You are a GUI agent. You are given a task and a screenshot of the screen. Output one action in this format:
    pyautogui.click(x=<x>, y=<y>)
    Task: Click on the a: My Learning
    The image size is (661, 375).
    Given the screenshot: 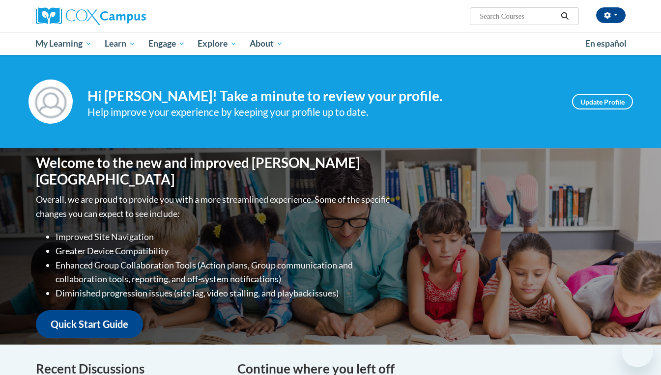 What is the action you would take?
    pyautogui.click(x=64, y=44)
    